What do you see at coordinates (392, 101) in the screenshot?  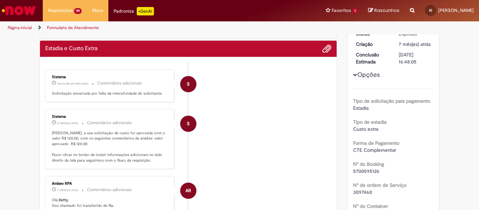 I see `b: Tipo de solicitação para pagamento` at bounding box center [392, 101].